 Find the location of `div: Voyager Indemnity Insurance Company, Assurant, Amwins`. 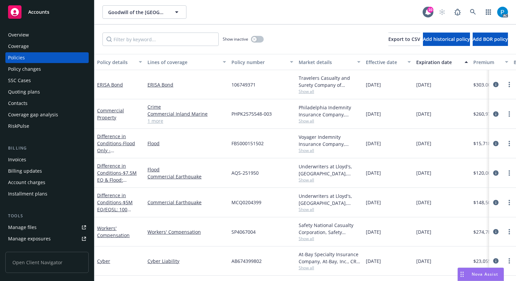

div: Voyager Indemnity Insurance Company, Assurant, Amwins is located at coordinates (329, 141).